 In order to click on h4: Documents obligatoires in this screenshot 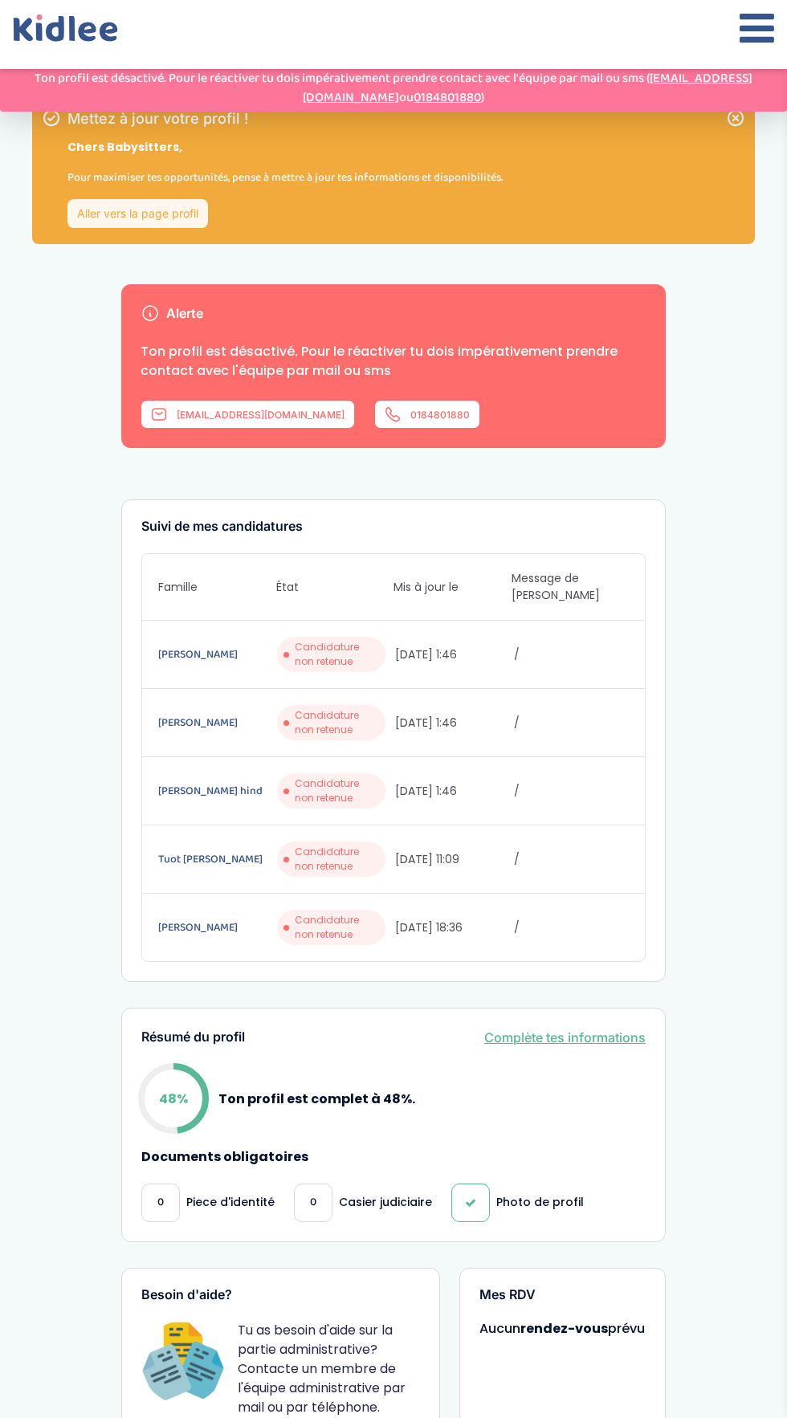, I will do `click(393, 1157)`.